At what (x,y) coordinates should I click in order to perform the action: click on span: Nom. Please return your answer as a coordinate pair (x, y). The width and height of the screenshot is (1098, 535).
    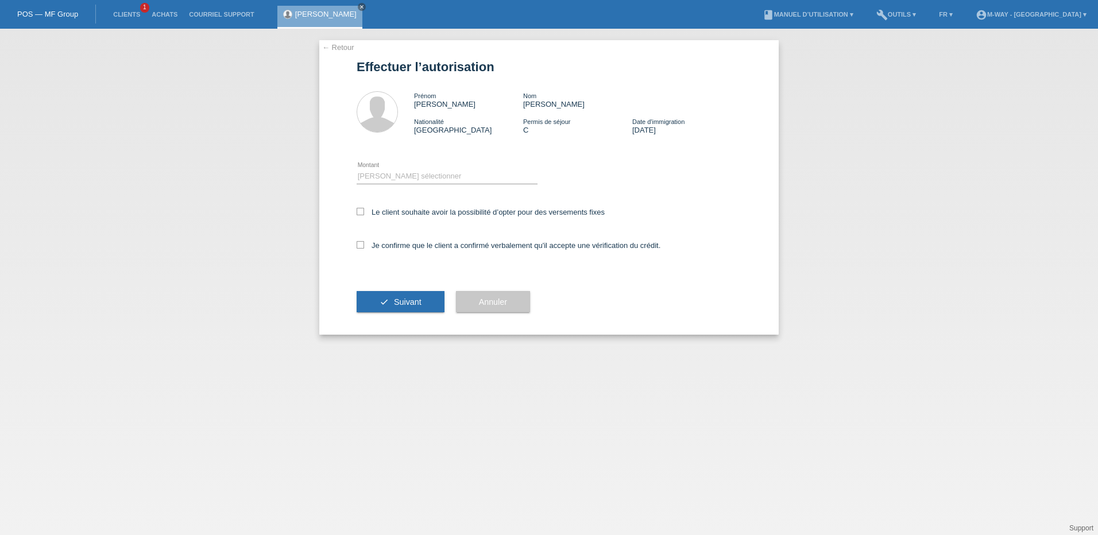
    Looking at the image, I should click on (530, 96).